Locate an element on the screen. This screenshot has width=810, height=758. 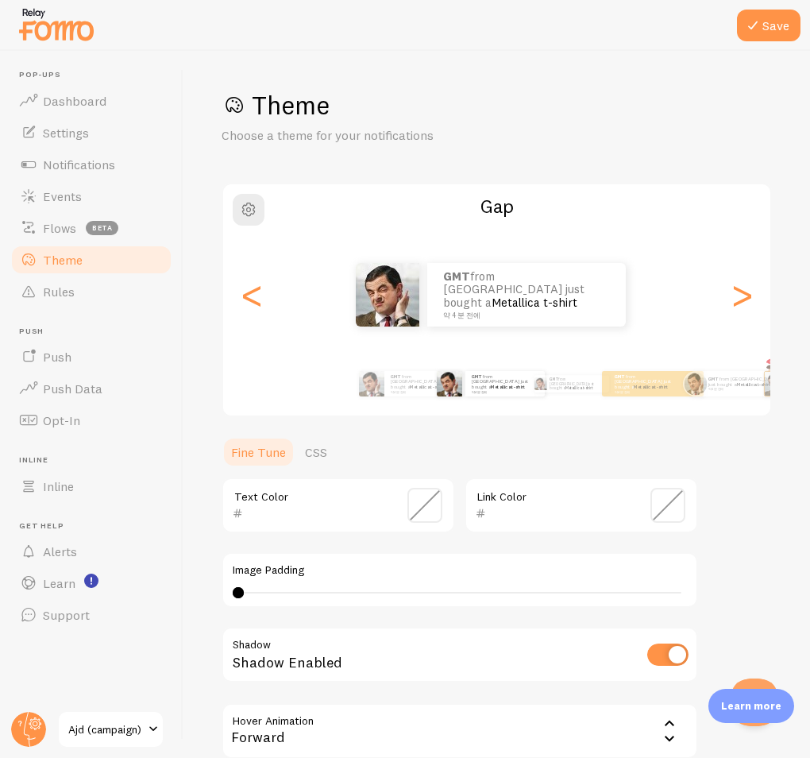
span: Get Help is located at coordinates (96, 526).